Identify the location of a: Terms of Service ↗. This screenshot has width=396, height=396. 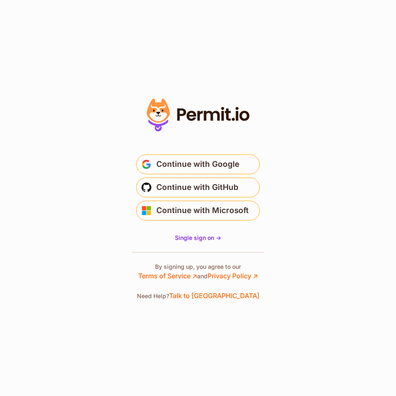
(167, 276).